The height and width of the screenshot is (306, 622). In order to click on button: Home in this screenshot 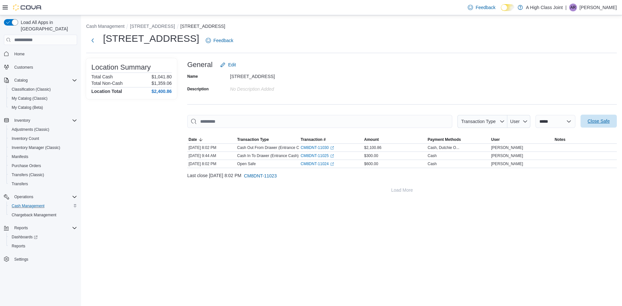, I will do `click(40, 53)`.